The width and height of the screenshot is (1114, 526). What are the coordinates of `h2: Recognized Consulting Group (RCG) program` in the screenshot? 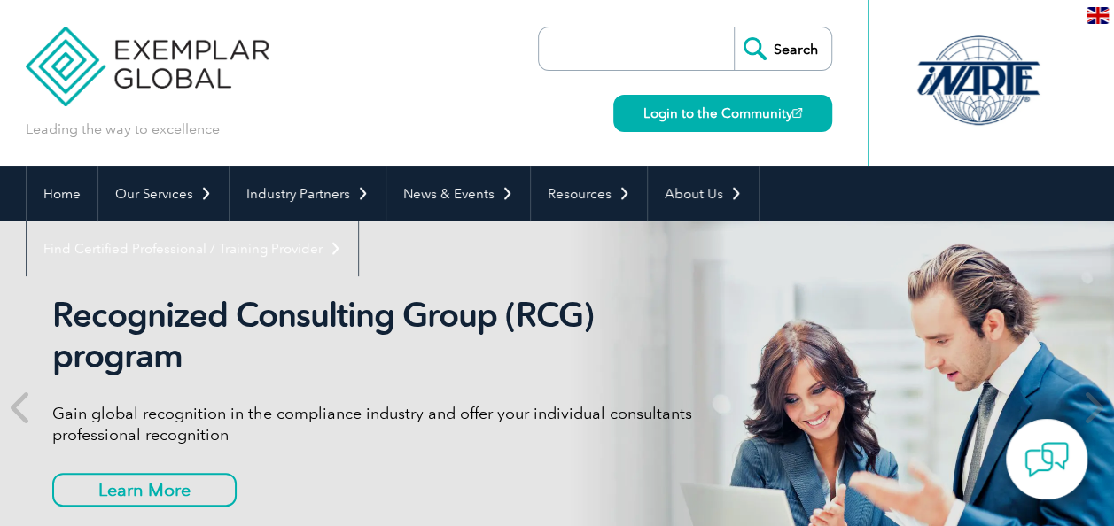 It's located at (385, 336).